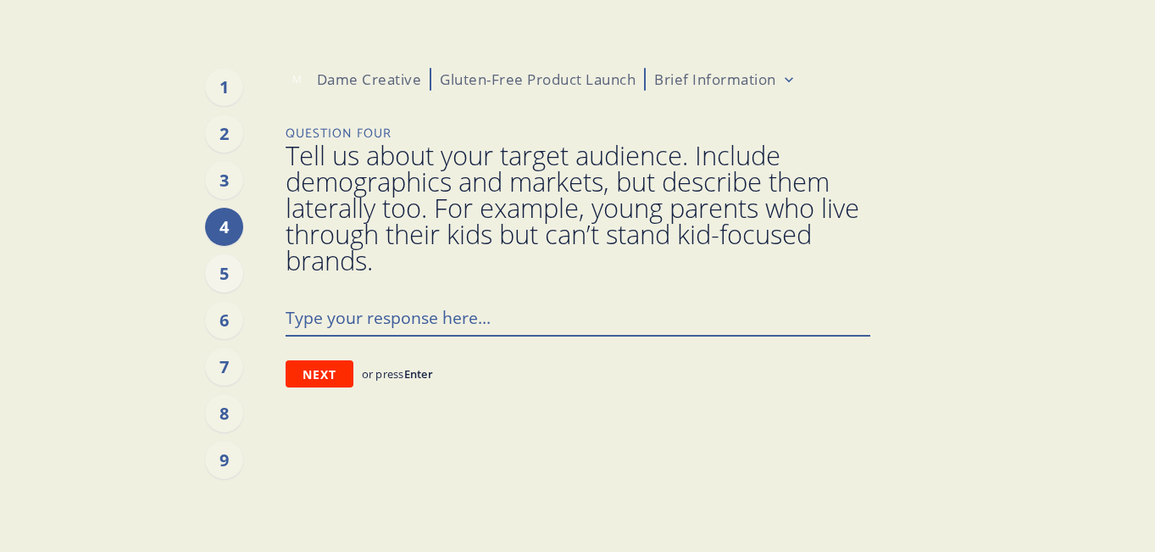 This screenshot has width=1155, height=552. What do you see at coordinates (319, 374) in the screenshot?
I see `button: Next` at bounding box center [319, 374].